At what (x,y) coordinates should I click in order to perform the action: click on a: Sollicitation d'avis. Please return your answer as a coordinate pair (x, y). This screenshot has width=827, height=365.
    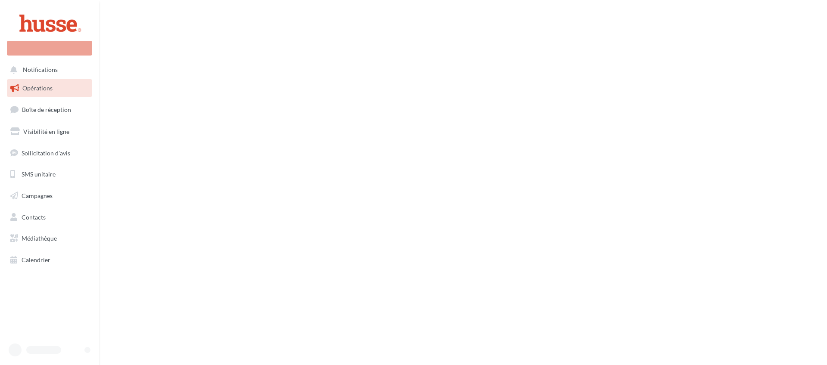
    Looking at the image, I should click on (50, 153).